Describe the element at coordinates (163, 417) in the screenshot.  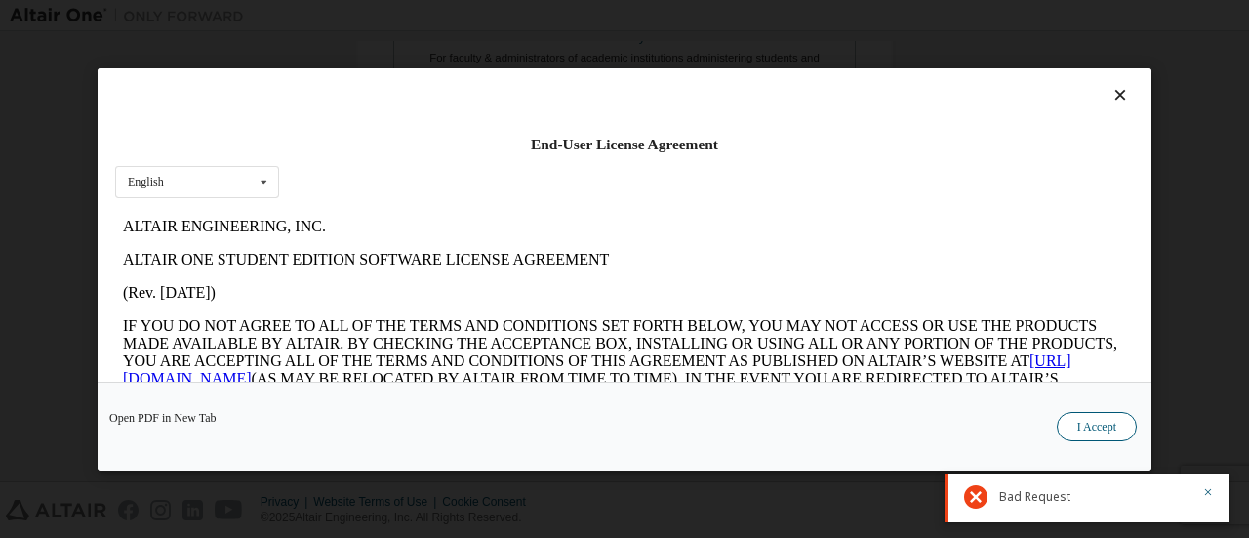
I see `a: Open PDF in New Tab` at that location.